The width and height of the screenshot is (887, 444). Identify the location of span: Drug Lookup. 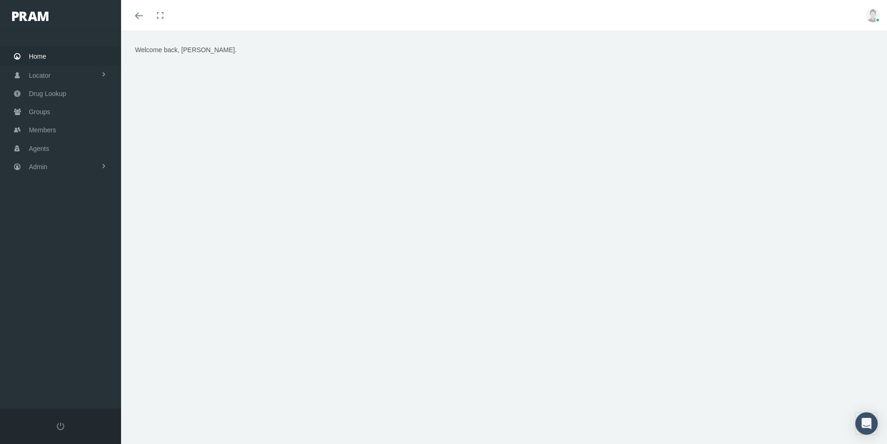
(47, 94).